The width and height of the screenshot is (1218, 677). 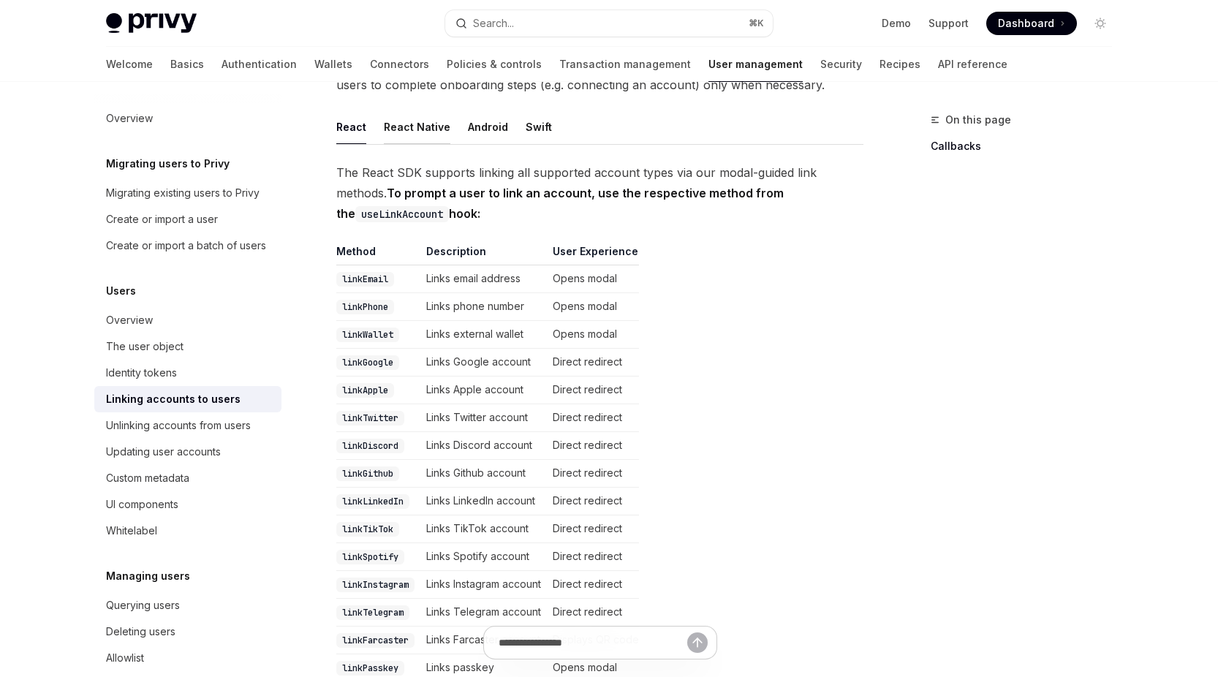 I want to click on div: Allowlist, so click(x=125, y=658).